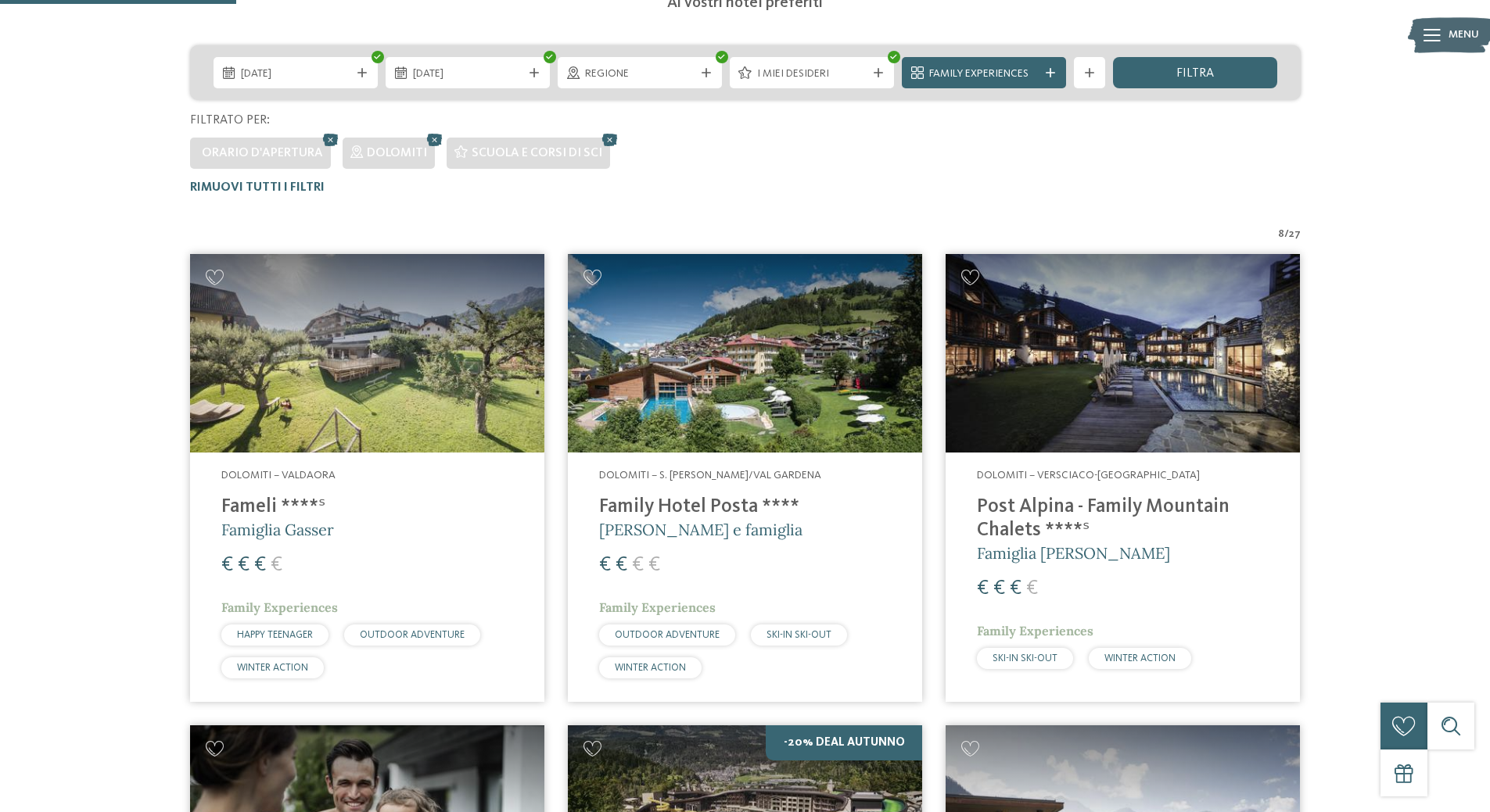 This screenshot has width=1490, height=812. I want to click on a: Cercate un hotel per famiglie? Qui troverete solo i migliori! Dolomiti – Versciaco-[GEOGRAPHIC_DA..., so click(1123, 477).